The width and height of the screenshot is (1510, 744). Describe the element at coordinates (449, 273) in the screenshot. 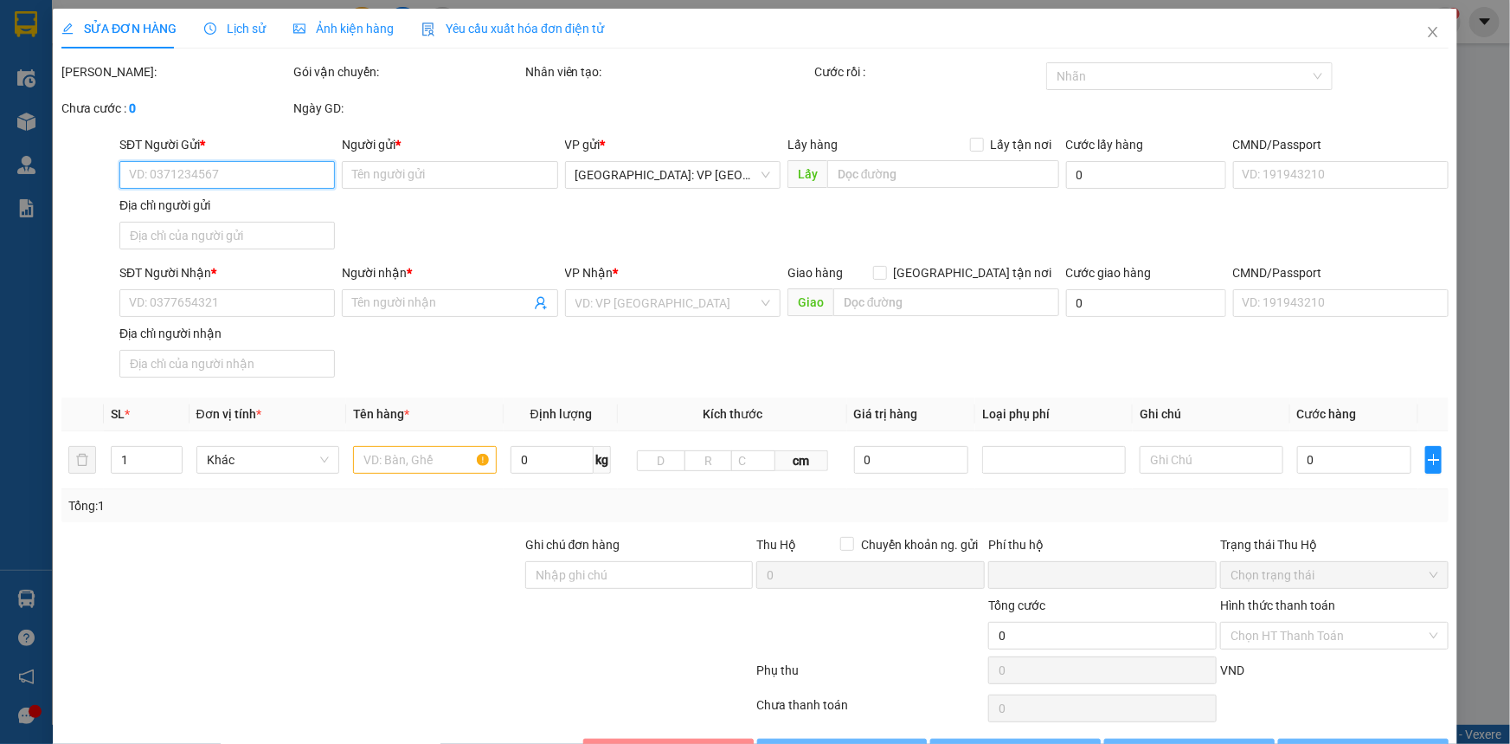

I see `div: Người nhận` at that location.